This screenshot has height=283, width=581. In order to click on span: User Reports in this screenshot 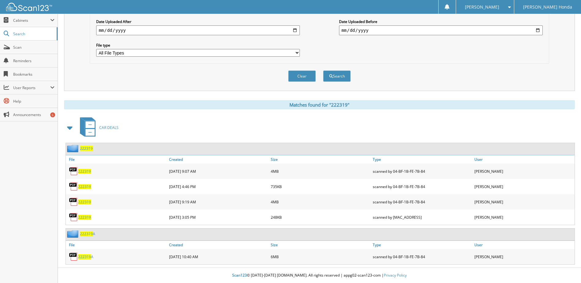, I will do `click(32, 88)`.